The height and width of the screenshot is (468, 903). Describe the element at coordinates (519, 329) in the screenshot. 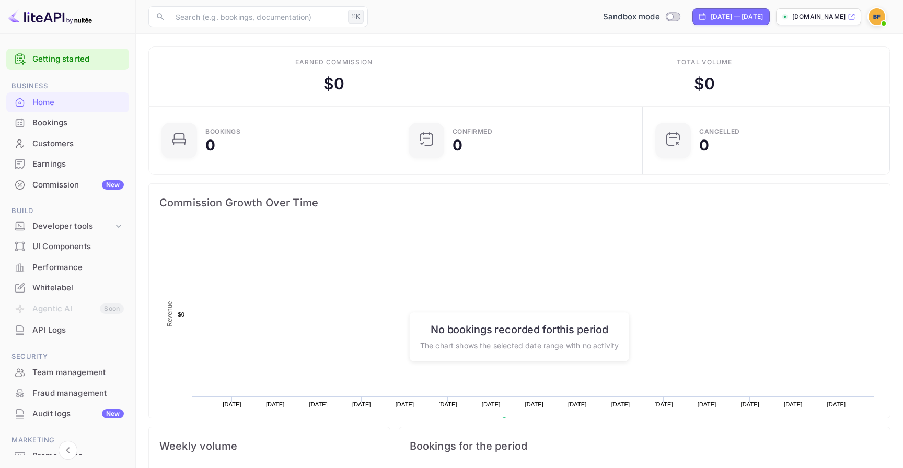

I see `h6: No bookings recorded for this period` at that location.